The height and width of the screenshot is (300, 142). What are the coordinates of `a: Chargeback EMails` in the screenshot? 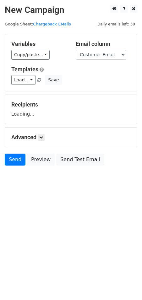 It's located at (52, 24).